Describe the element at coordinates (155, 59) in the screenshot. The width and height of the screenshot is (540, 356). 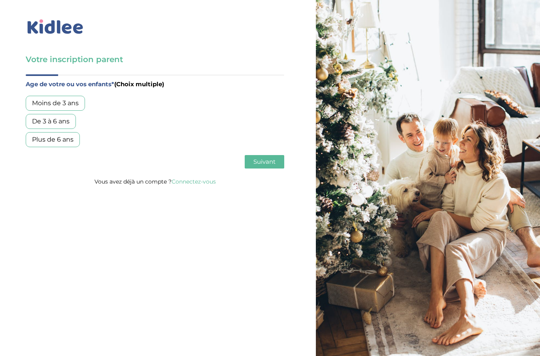
I see `h3: Votre inscription parent` at that location.